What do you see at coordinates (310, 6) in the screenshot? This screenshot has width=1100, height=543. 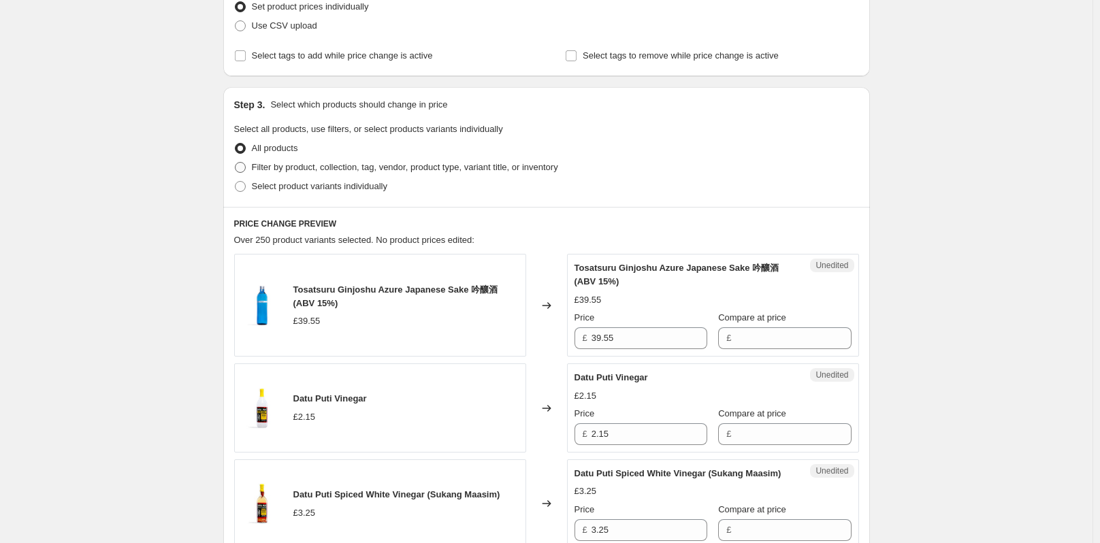 I see `span: Set product prices individually` at bounding box center [310, 6].